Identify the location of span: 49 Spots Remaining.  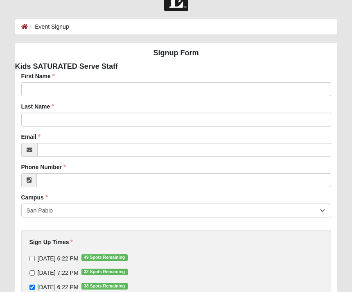
(104, 258).